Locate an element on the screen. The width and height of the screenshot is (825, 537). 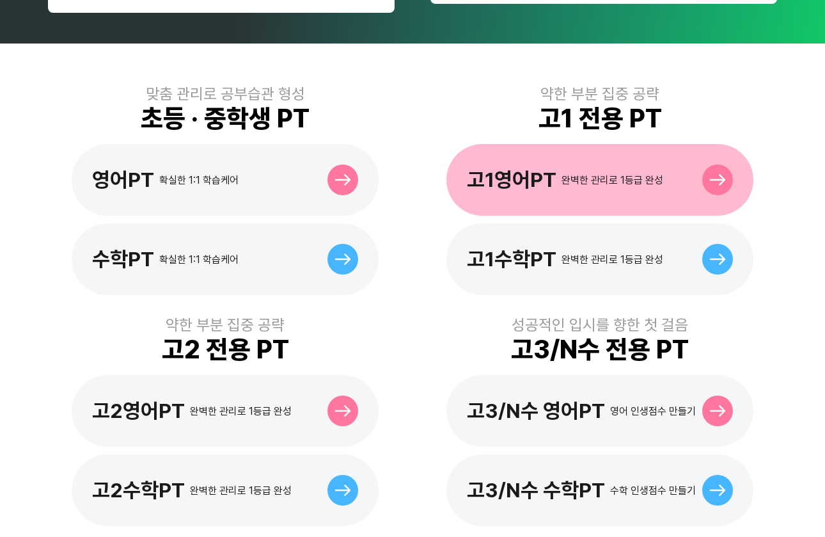
div: 고3/N수 영어PT is located at coordinates (536, 411).